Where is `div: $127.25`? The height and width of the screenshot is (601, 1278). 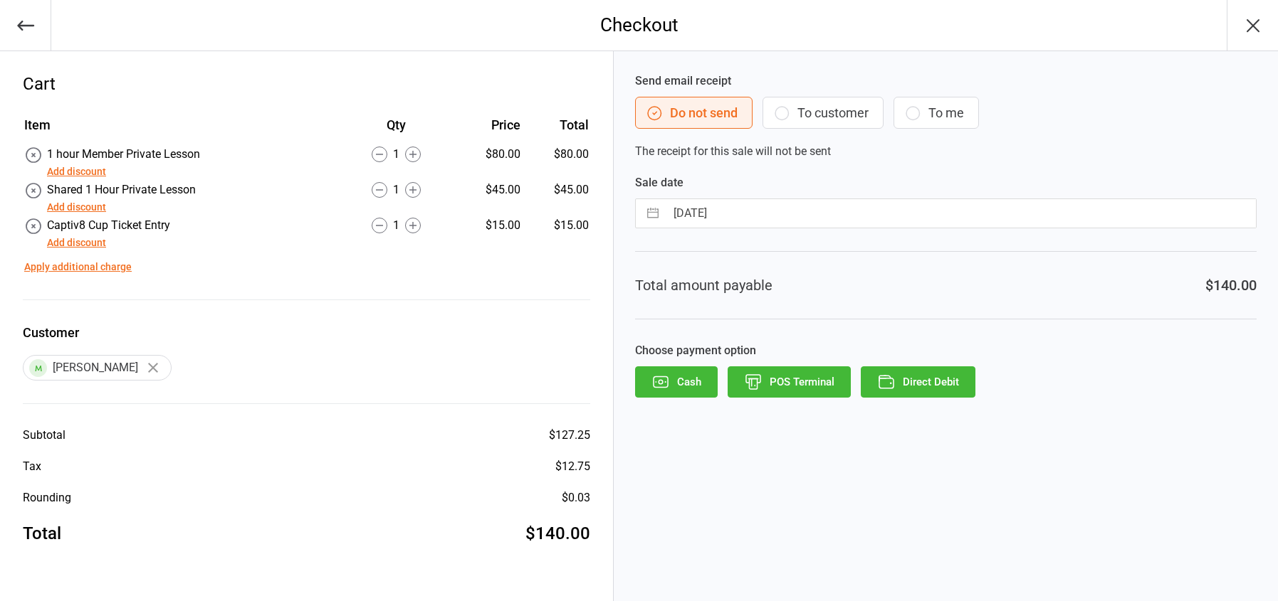 div: $127.25 is located at coordinates (569, 436).